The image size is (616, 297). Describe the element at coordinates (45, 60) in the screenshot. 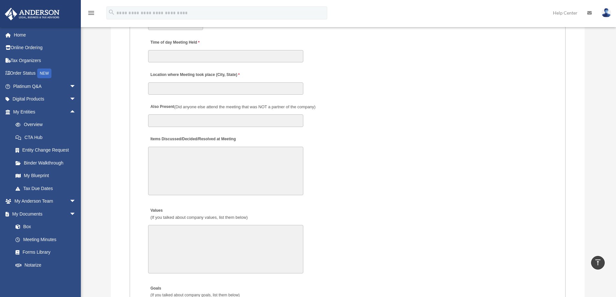

I see `a: Tax Organizers` at that location.